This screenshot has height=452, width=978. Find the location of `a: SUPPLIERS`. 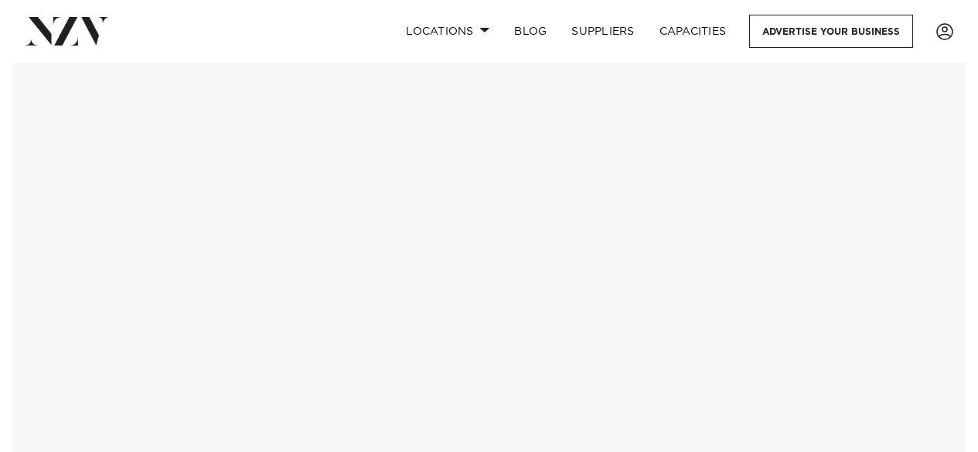

a: SUPPLIERS is located at coordinates (602, 31).